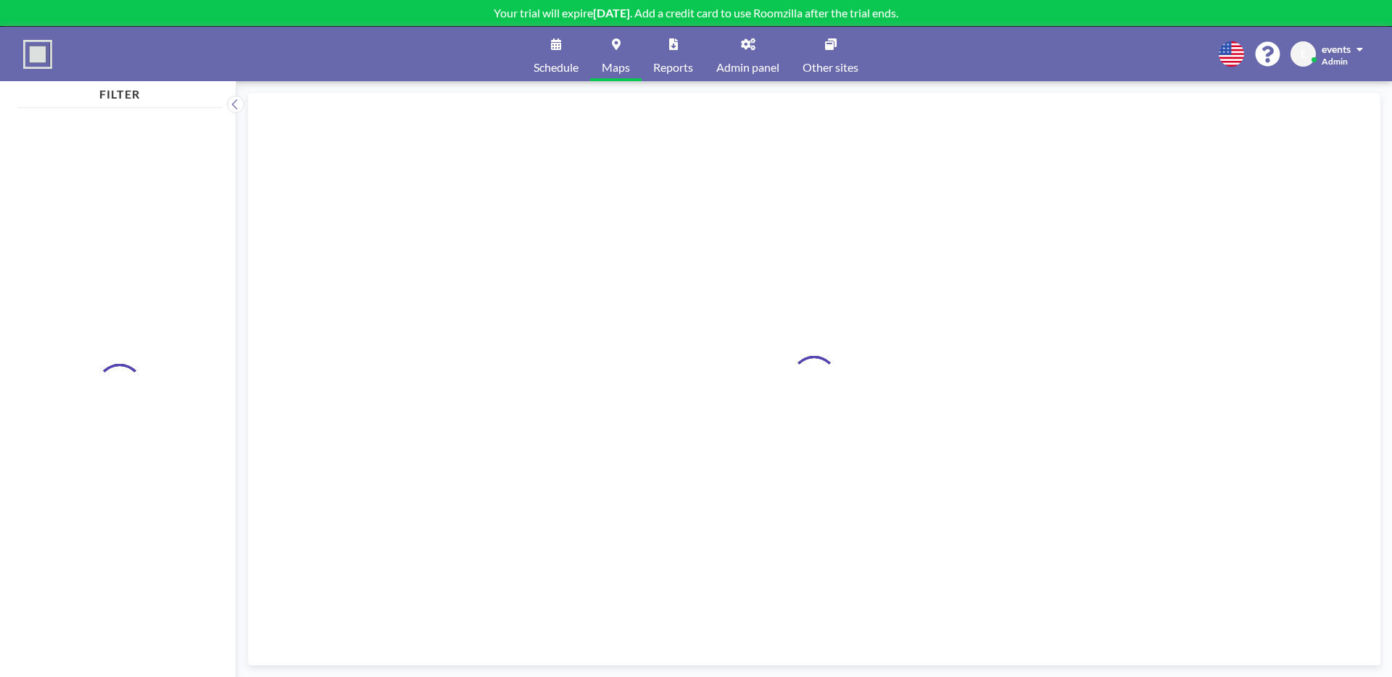  Describe the element at coordinates (1337, 49) in the screenshot. I see `span: events` at that location.